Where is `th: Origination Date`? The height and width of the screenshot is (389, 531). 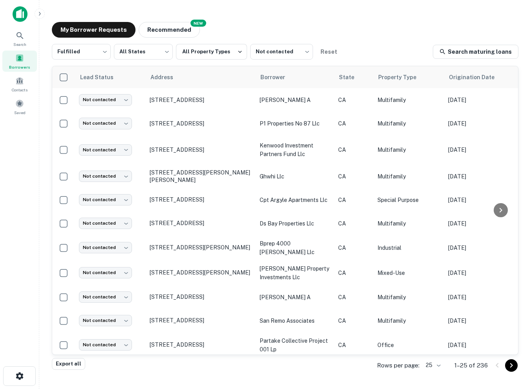
th: Origination Date is located at coordinates (481, 77).